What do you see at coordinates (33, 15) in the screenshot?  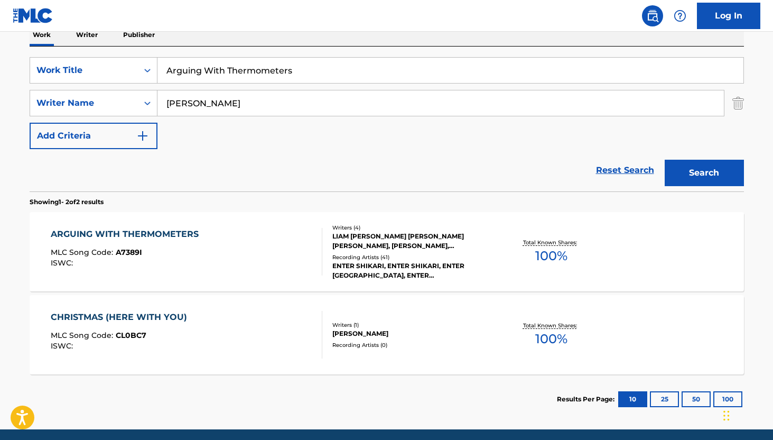 I see `img: MLC Logo` at bounding box center [33, 15].